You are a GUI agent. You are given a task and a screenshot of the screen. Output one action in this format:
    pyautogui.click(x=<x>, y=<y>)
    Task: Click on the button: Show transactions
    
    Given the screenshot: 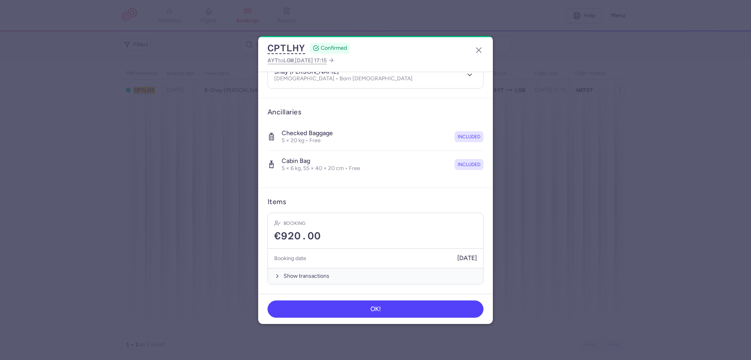 What is the action you would take?
    pyautogui.click(x=376, y=275)
    